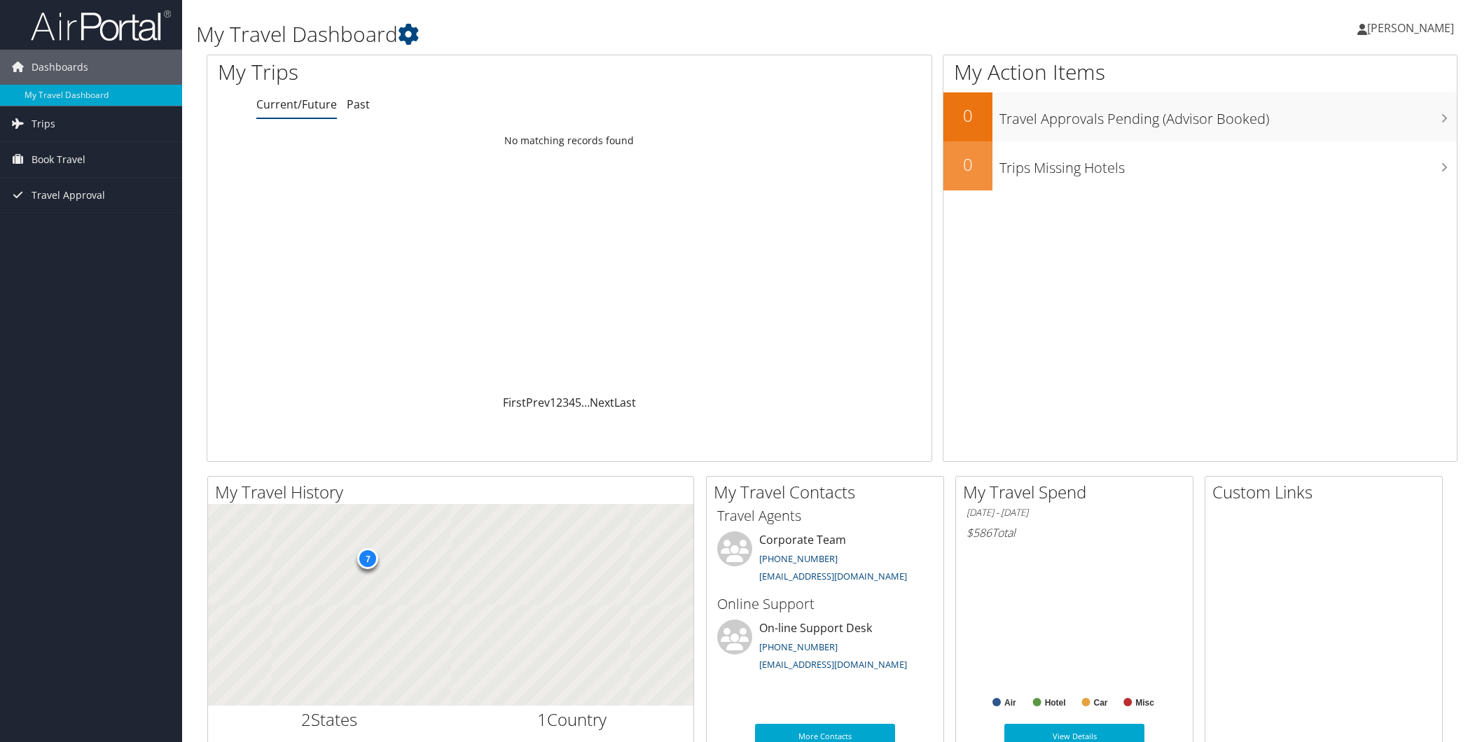 The image size is (1482, 742). What do you see at coordinates (825, 604) in the screenshot?
I see `h3: Online Support` at bounding box center [825, 604].